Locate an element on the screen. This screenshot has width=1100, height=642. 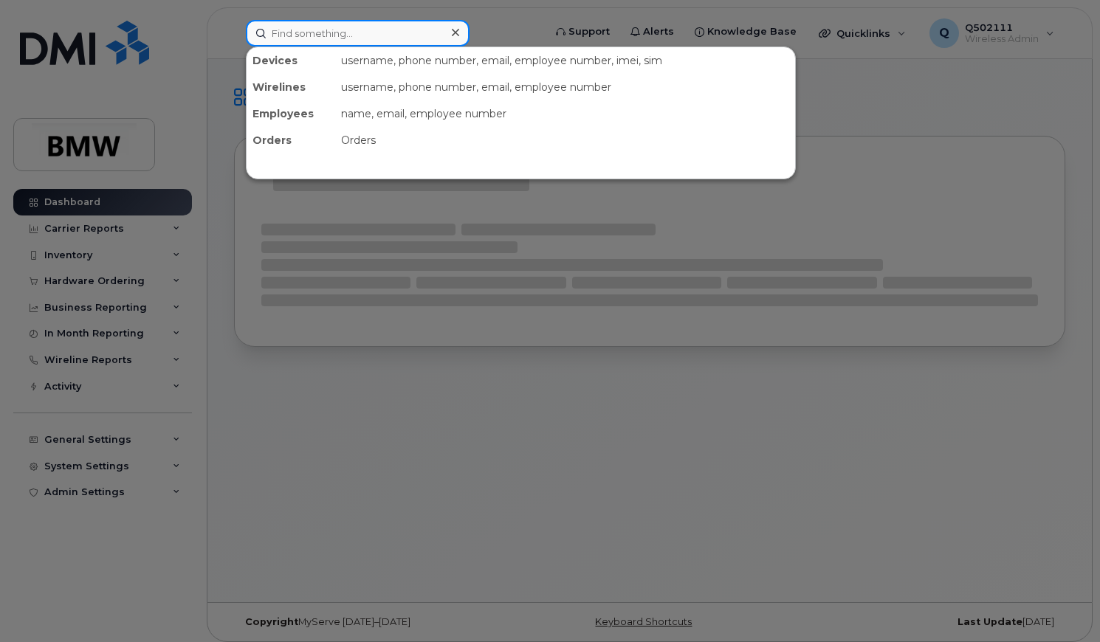
div: Devices is located at coordinates (291, 61).